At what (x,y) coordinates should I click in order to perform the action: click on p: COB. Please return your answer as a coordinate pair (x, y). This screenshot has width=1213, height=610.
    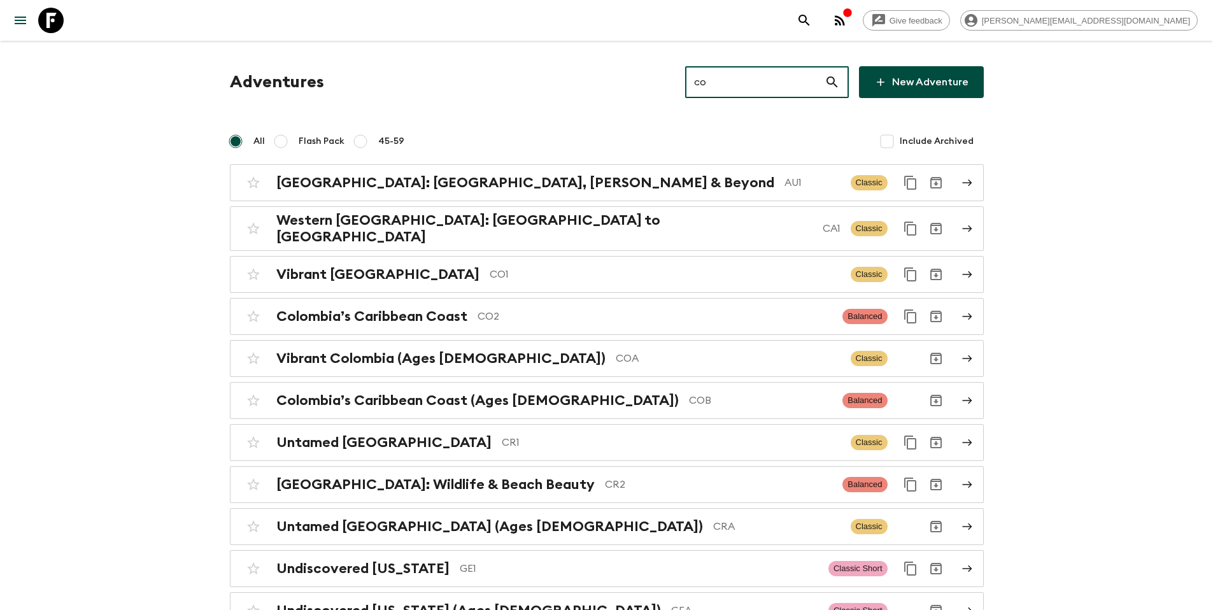
    Looking at the image, I should click on (761, 400).